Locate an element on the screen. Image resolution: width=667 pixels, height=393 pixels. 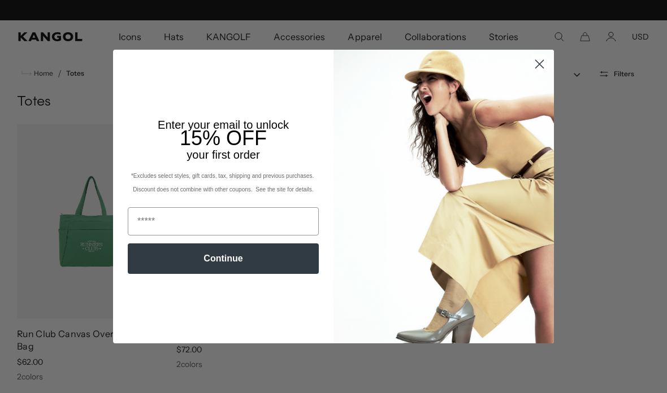
button: Close dialog is located at coordinates (539, 64).